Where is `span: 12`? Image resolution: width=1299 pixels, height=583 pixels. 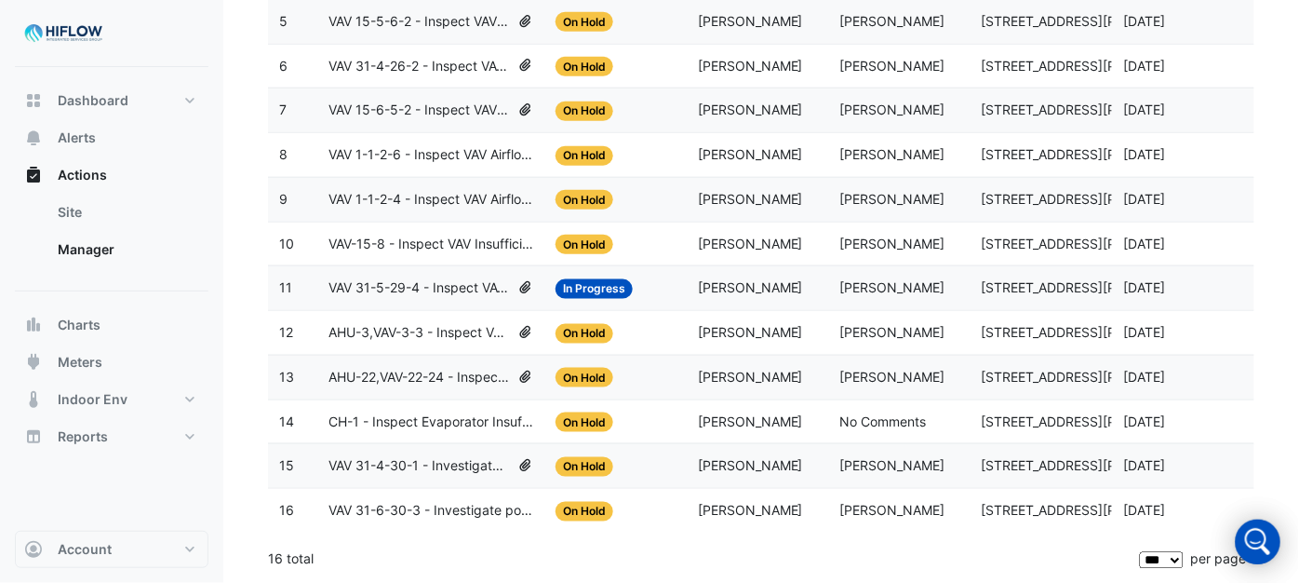 span: 12 is located at coordinates (286, 331).